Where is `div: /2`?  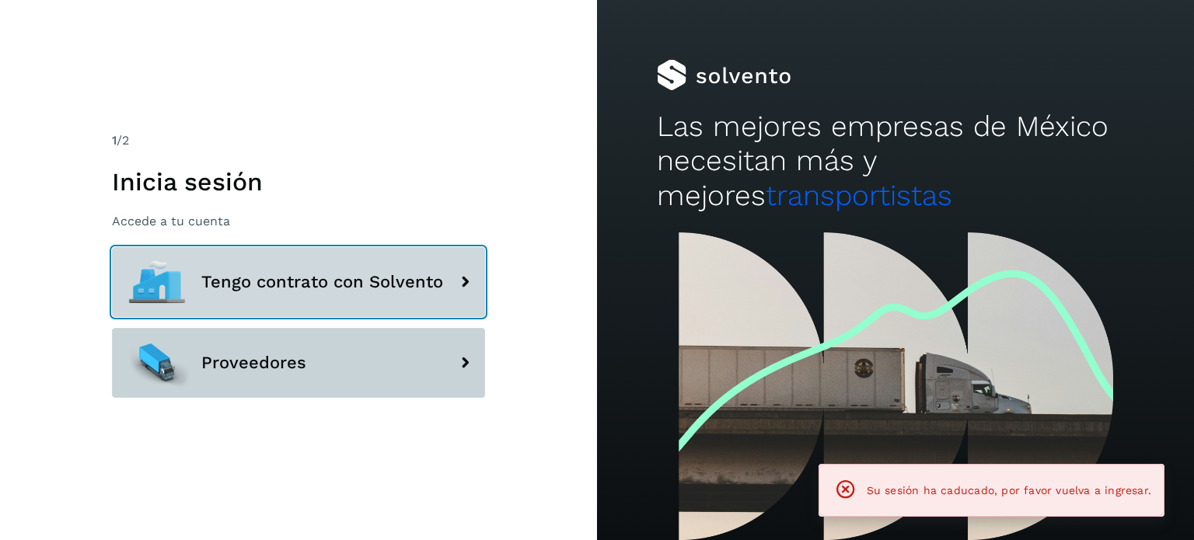
div: /2 is located at coordinates (298, 141).